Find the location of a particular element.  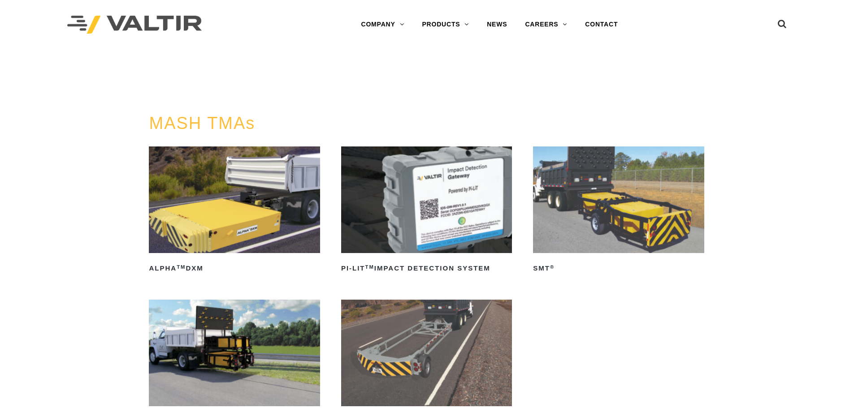

img: Valtir is located at coordinates (134, 25).